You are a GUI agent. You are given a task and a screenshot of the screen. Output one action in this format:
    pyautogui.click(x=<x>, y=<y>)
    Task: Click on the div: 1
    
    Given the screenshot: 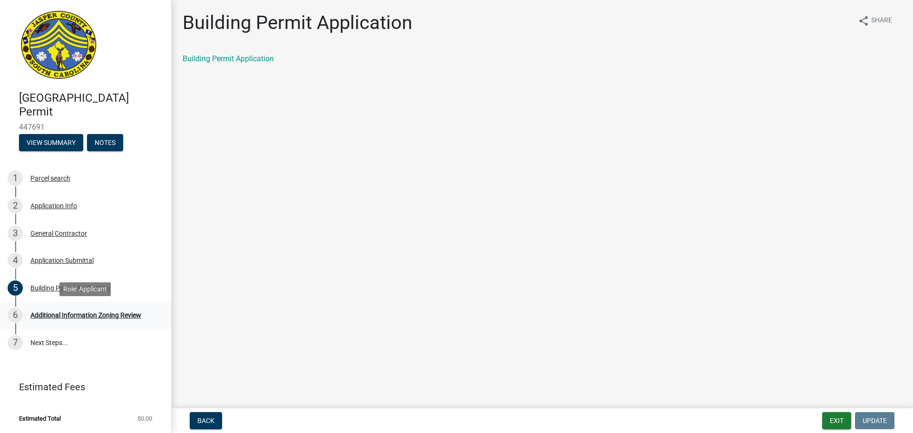 What is the action you would take?
    pyautogui.click(x=15, y=178)
    